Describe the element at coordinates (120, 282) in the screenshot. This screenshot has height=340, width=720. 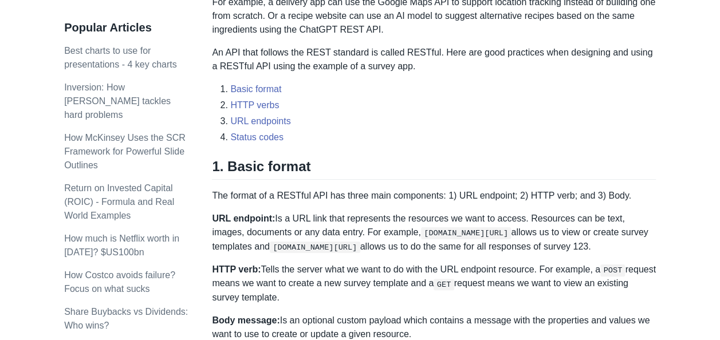
I see `a: How Costco avoids failure? Focus on what sucks` at that location.